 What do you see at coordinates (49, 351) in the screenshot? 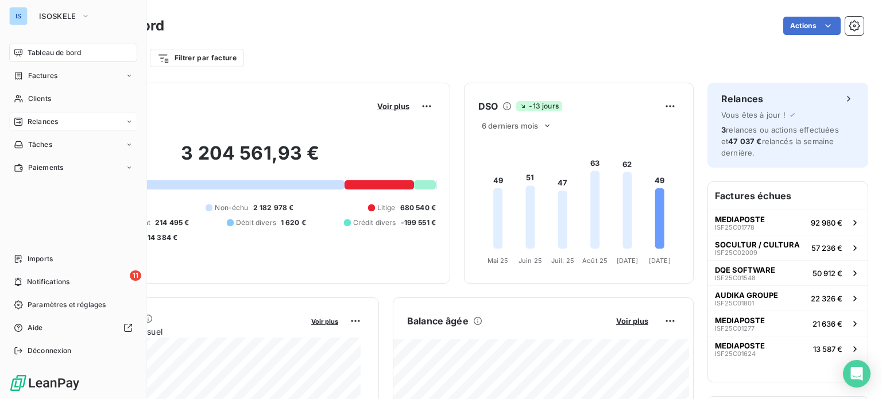
I see `span: Déconnexion` at bounding box center [49, 351].